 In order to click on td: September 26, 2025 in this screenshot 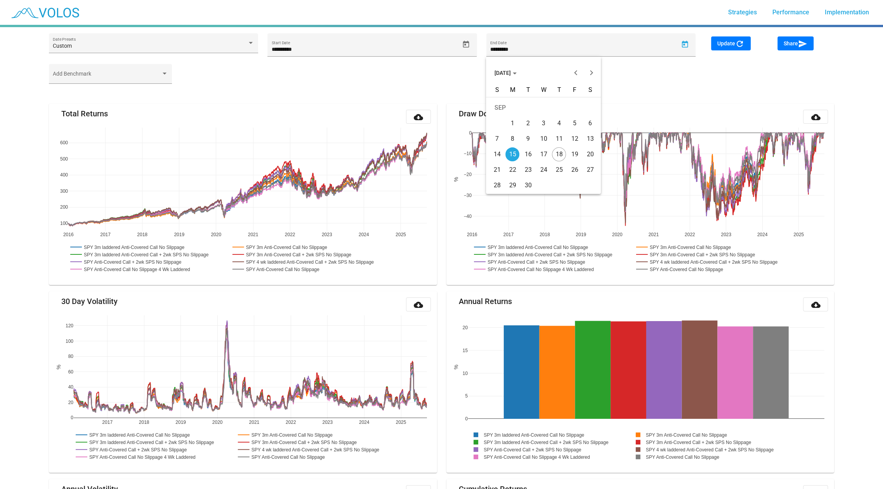, I will do `click(574, 170)`.